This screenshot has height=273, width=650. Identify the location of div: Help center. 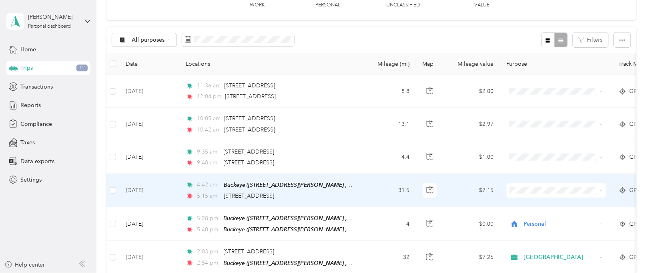
(25, 264).